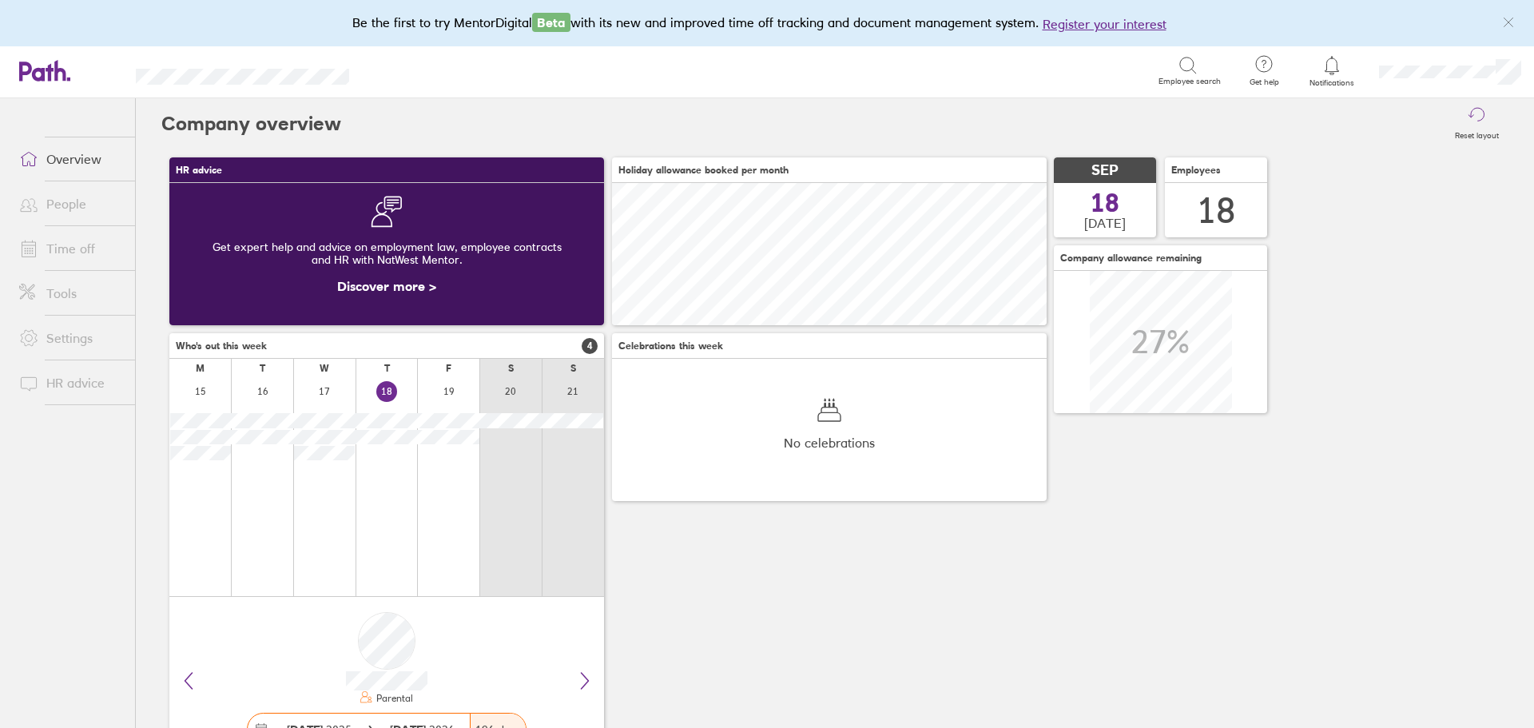  What do you see at coordinates (448, 368) in the screenshot?
I see `div: F` at bounding box center [448, 368].